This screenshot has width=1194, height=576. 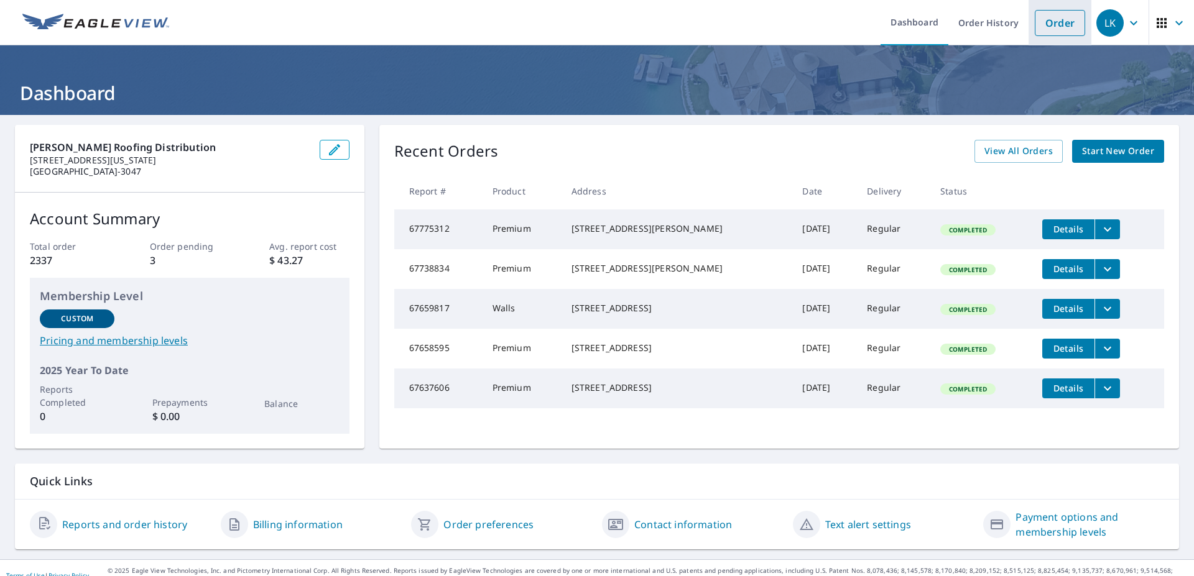 What do you see at coordinates (438, 229) in the screenshot?
I see `td: 67775312` at bounding box center [438, 229].